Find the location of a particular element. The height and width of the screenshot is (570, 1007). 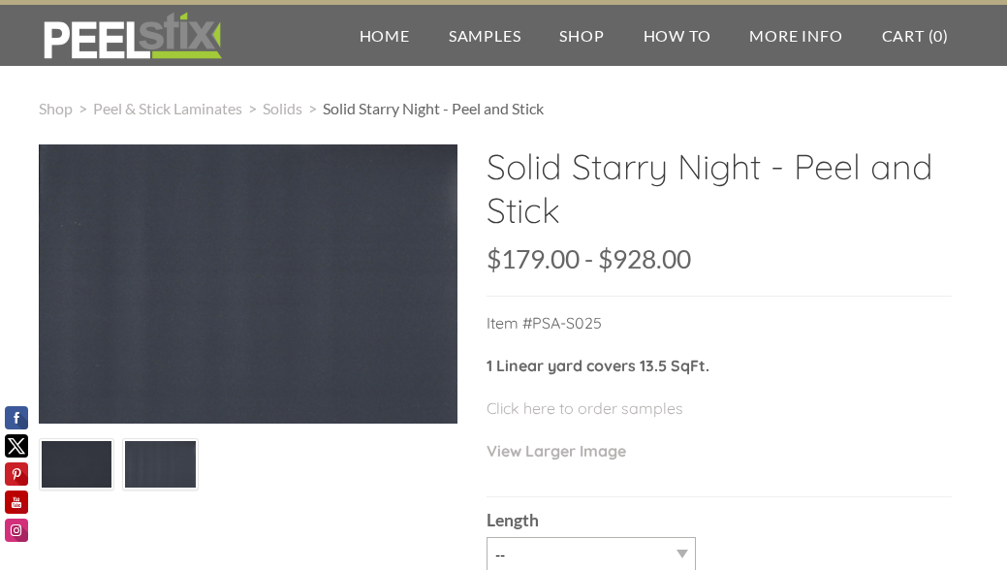

a: Samples is located at coordinates (485, 35).